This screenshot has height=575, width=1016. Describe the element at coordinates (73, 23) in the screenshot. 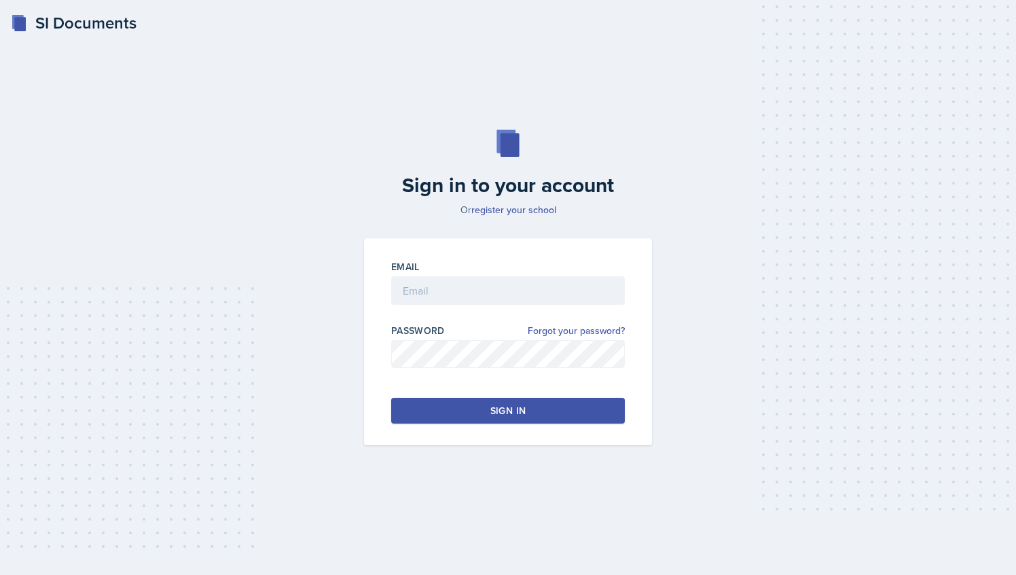

I see `a: SI Documents` at that location.